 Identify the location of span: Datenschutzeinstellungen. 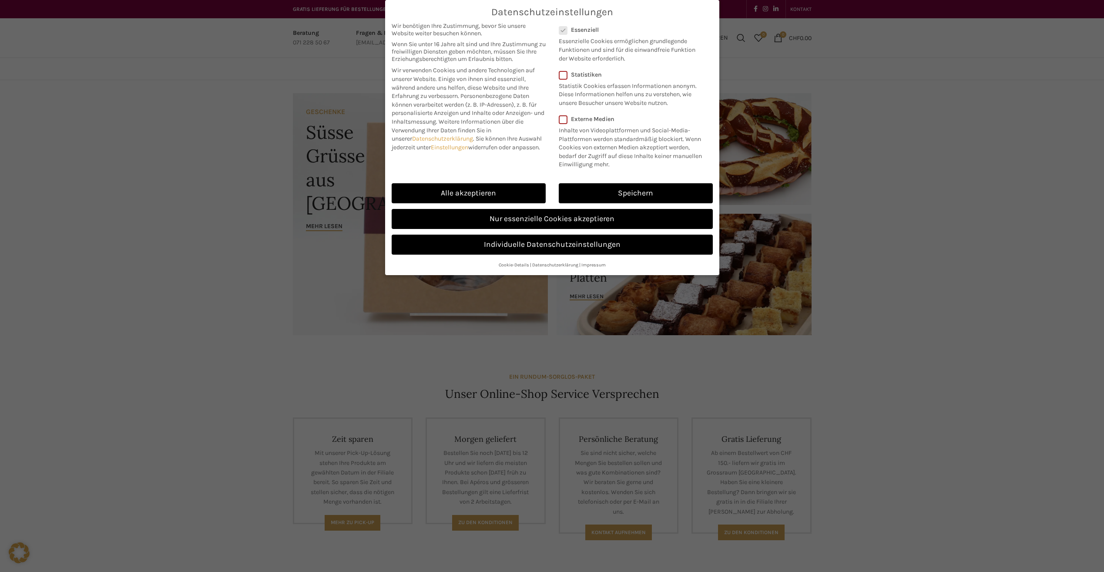
(552, 12).